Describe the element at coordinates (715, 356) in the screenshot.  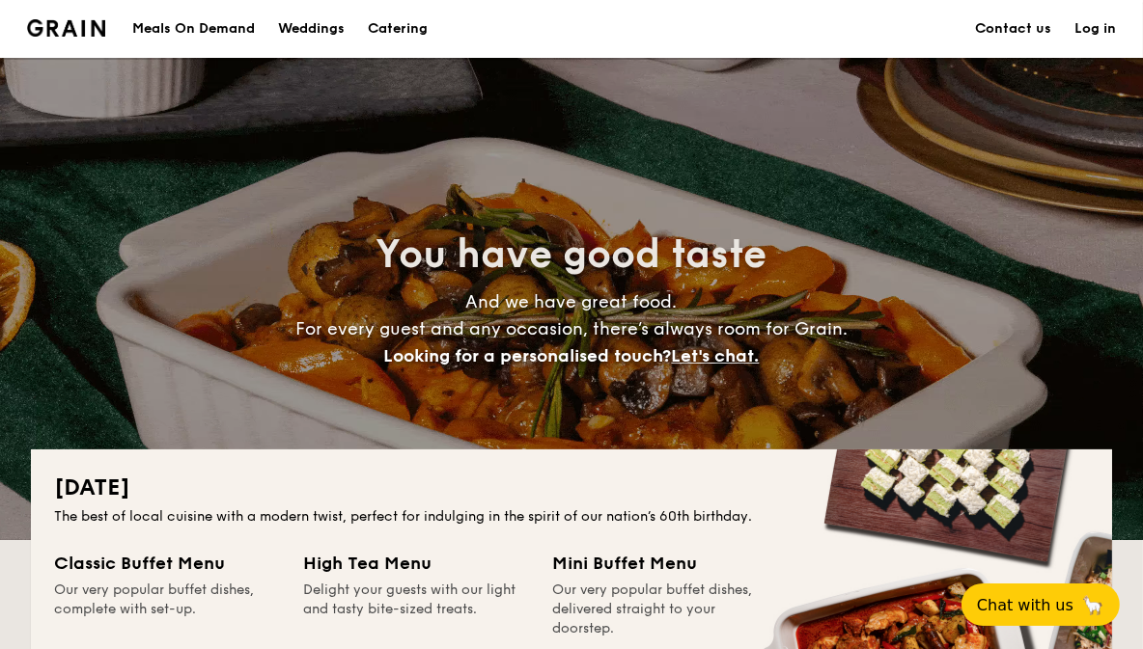
I see `span: Let's chat.` at that location.